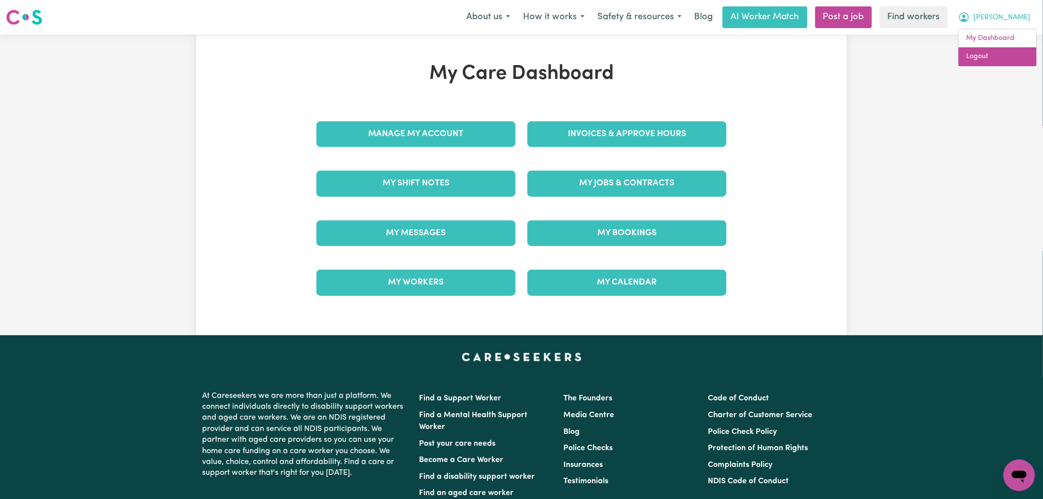 Image resolution: width=1043 pixels, height=499 pixels. What do you see at coordinates (477, 477) in the screenshot?
I see `a: Find a disability support worker` at bounding box center [477, 477].